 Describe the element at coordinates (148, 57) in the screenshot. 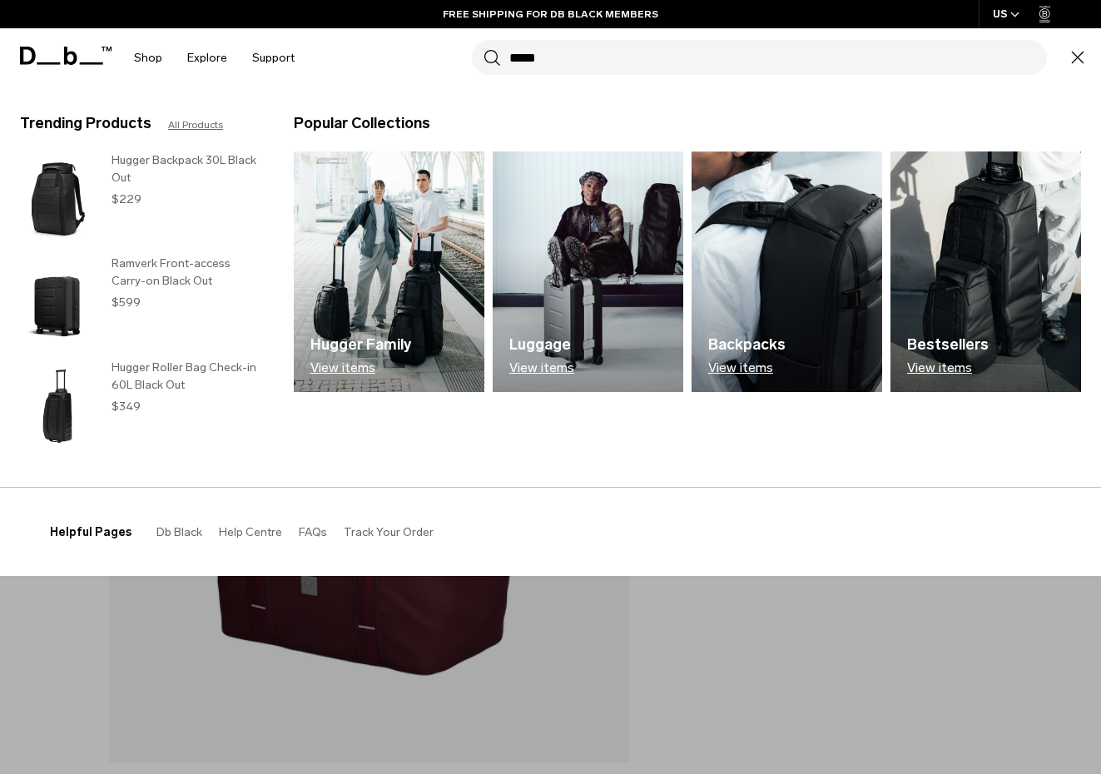

I see `a: Shop` at that location.